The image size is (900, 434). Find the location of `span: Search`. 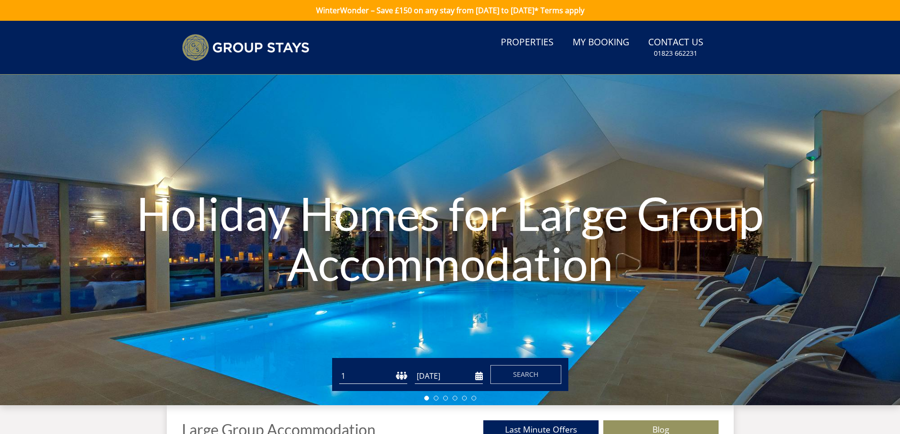

span: Search is located at coordinates (526, 374).